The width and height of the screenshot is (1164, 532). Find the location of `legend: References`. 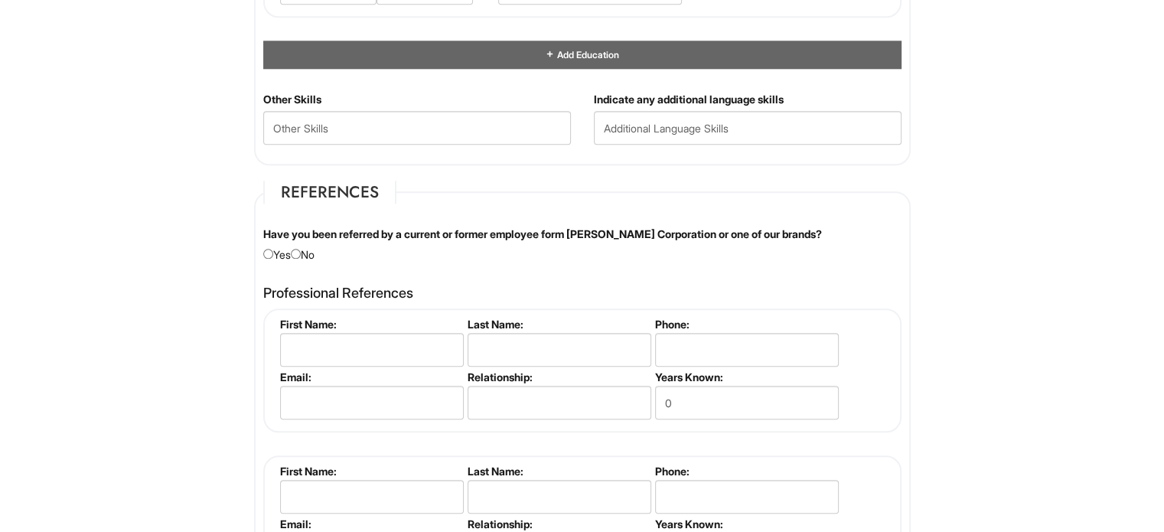

legend: References is located at coordinates (330, 192).